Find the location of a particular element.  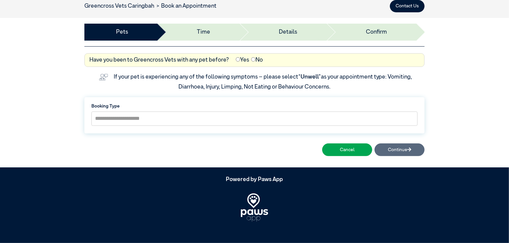

button: Cancel is located at coordinates (347, 150).